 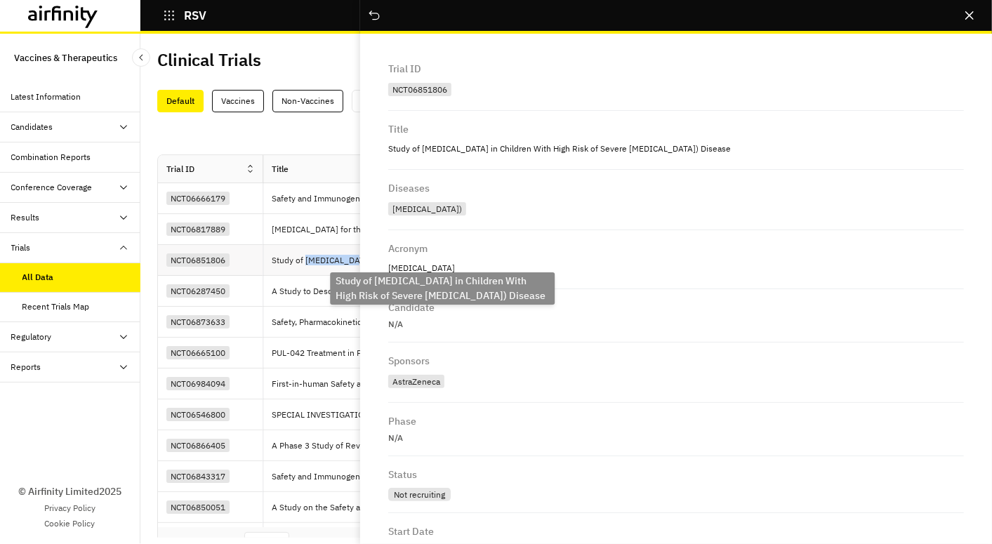 I want to click on div: Start Date, so click(x=411, y=530).